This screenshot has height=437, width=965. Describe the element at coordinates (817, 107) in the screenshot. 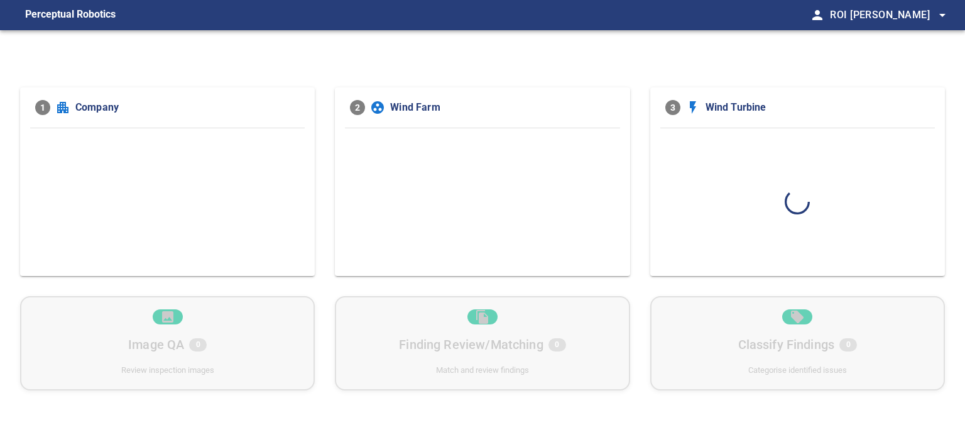

I see `span: Wind Turbine` at that location.